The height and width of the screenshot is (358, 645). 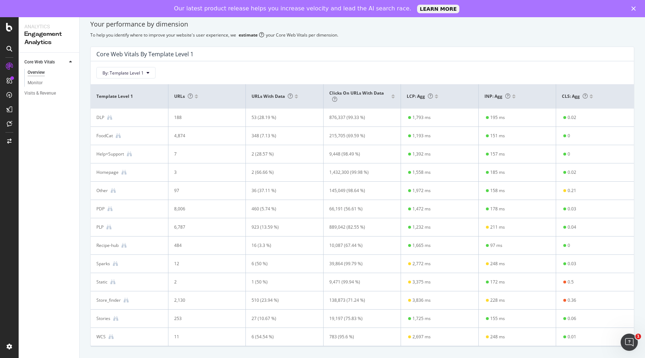 I want to click on span: URLs, so click(x=184, y=96).